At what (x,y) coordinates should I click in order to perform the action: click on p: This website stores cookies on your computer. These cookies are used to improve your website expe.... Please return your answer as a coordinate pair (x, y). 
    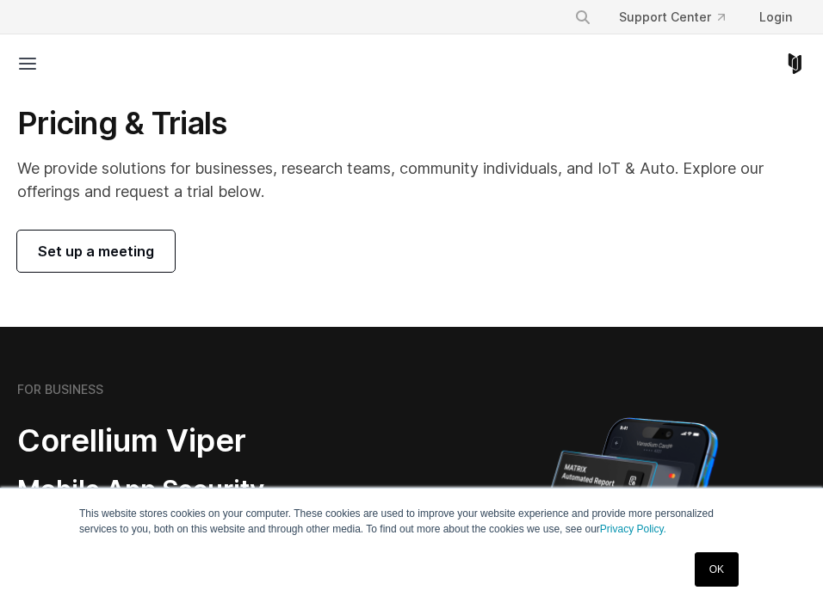
    Looking at the image, I should click on (411, 522).